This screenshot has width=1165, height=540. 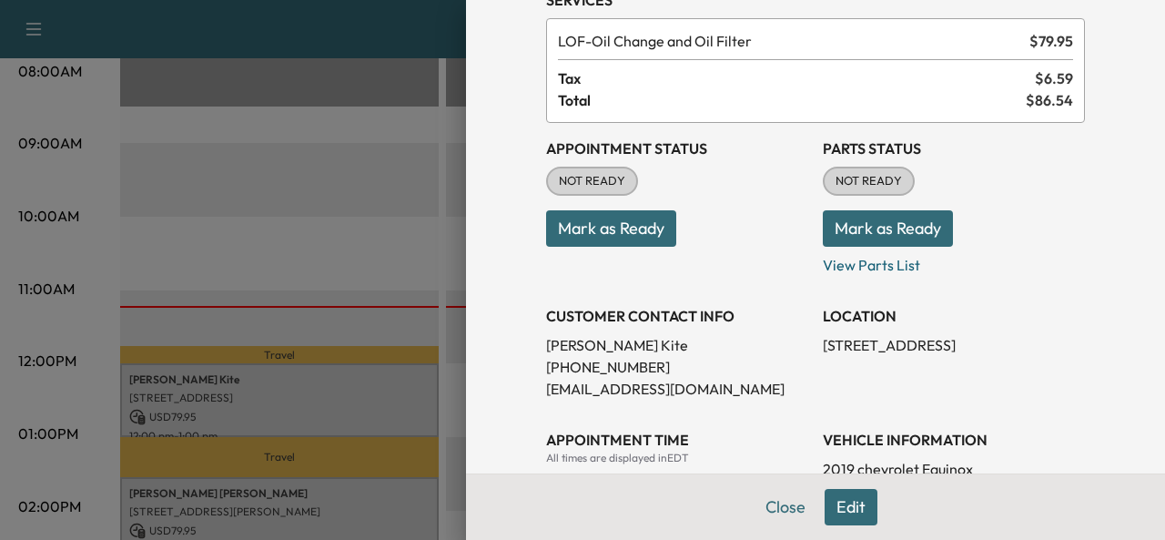 I want to click on h3: Parts Status, so click(x=954, y=148).